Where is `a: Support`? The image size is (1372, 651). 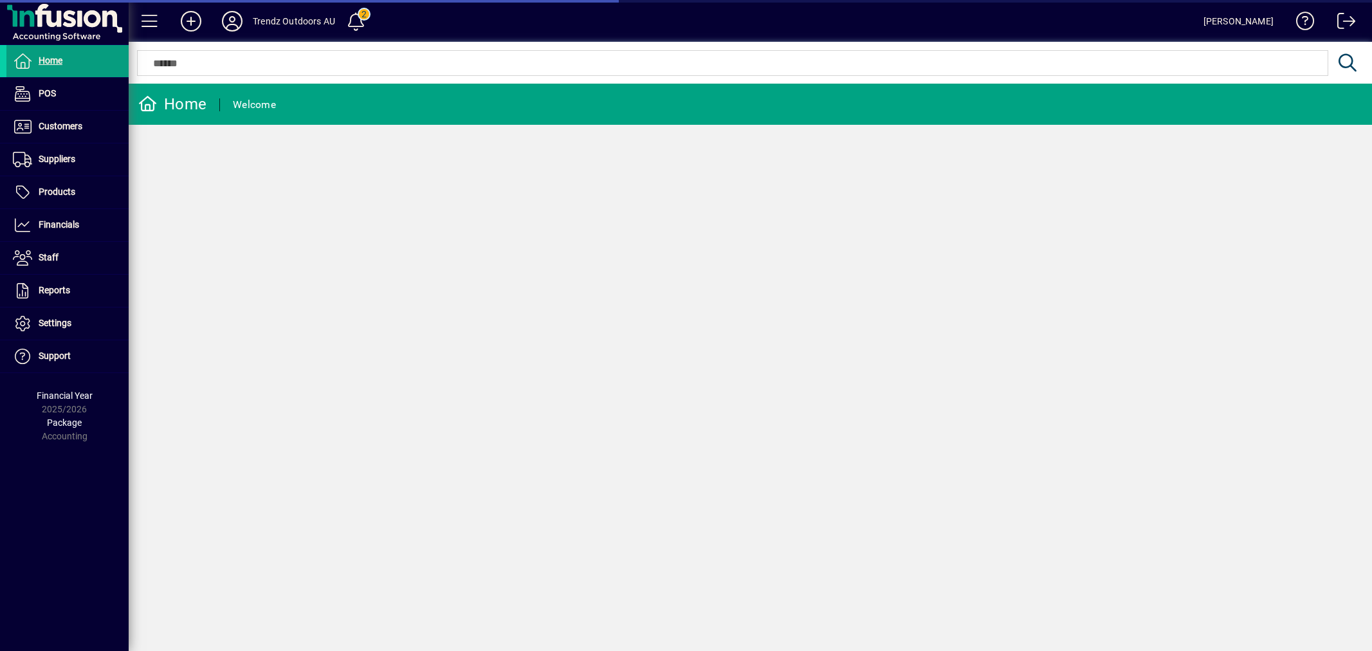
a: Support is located at coordinates (68, 356).